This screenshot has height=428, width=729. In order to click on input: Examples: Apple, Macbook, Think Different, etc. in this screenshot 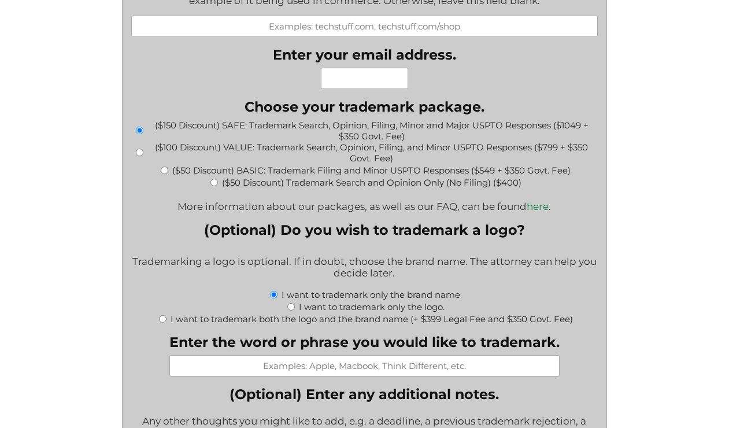, I will do `click(364, 365)`.